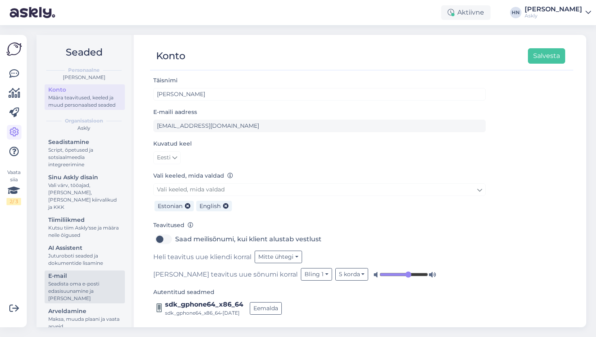  Describe the element at coordinates (204, 304) in the screenshot. I see `div: sdk_gphone64_x86_64` at that location.